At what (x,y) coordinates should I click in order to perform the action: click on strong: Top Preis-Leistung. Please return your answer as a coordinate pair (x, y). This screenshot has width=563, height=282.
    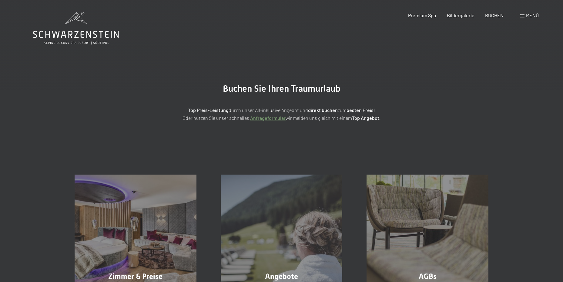
    Looking at the image, I should click on (208, 110).